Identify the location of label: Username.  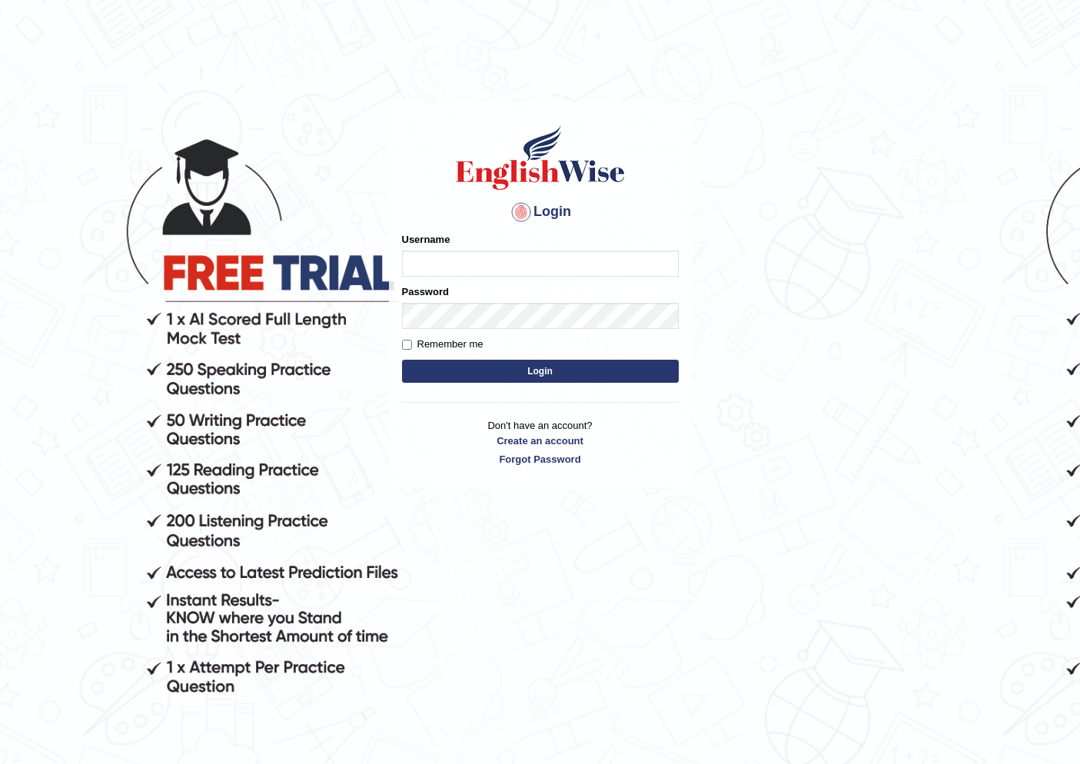
(426, 239).